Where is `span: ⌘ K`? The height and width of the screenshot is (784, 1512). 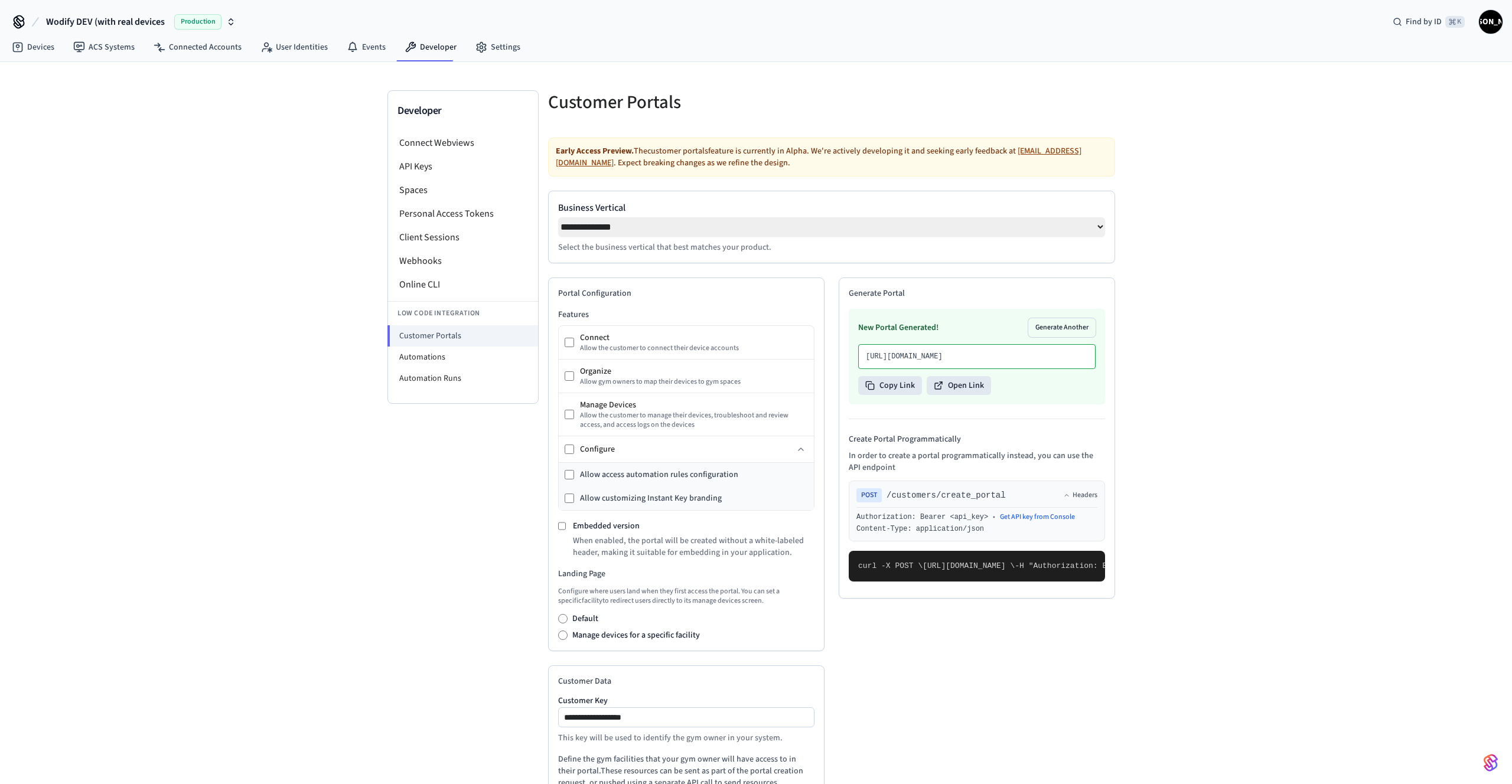 span: ⌘ K is located at coordinates (1455, 22).